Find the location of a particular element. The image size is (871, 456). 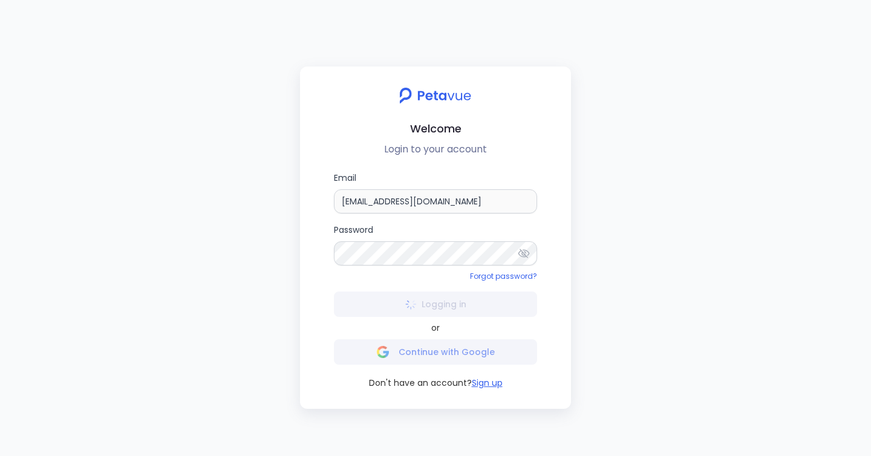

input: Email is located at coordinates (436, 201).